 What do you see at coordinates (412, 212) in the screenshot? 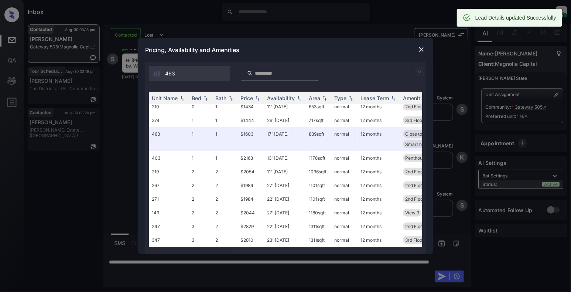
I see `span: View 3` at bounding box center [412, 212].